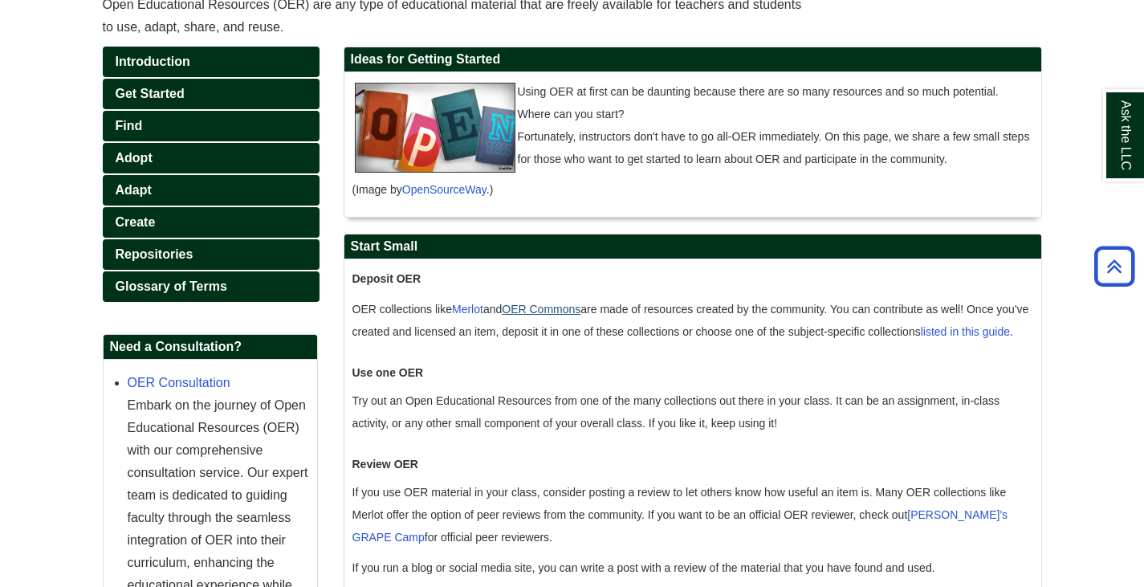  What do you see at coordinates (965, 332) in the screenshot?
I see `a: listed in this guide` at bounding box center [965, 332].